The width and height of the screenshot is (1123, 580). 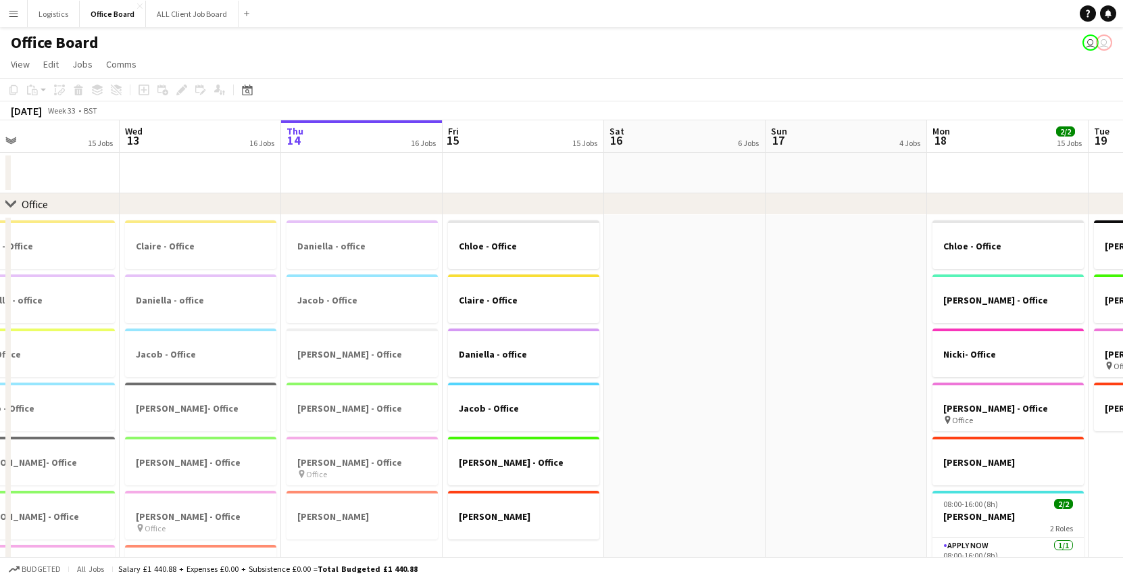 I want to click on span: Budgeted, so click(x=41, y=569).